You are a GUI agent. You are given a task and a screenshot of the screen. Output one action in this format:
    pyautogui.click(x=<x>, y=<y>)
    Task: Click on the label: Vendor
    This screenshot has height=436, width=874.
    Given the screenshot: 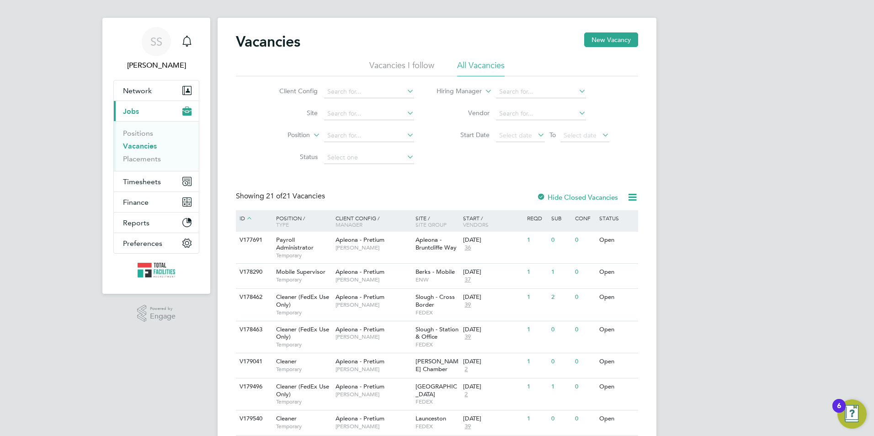 What is the action you would take?
    pyautogui.click(x=463, y=113)
    